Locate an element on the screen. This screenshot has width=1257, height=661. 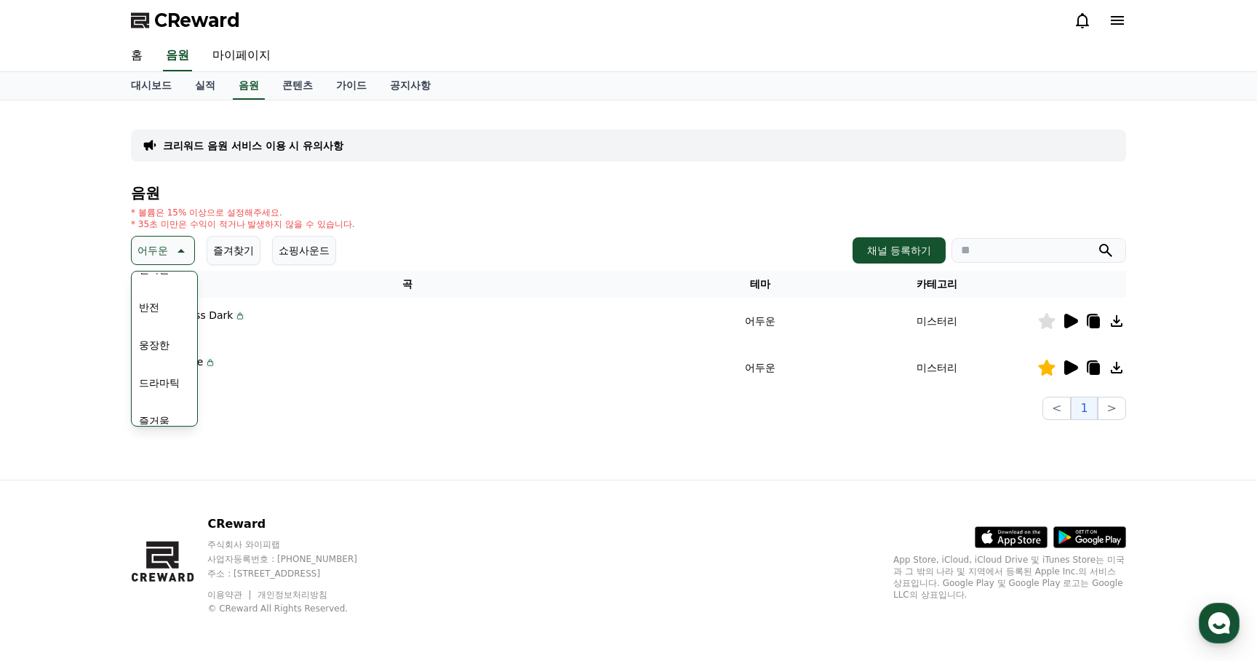
p: CReward is located at coordinates (296, 524).